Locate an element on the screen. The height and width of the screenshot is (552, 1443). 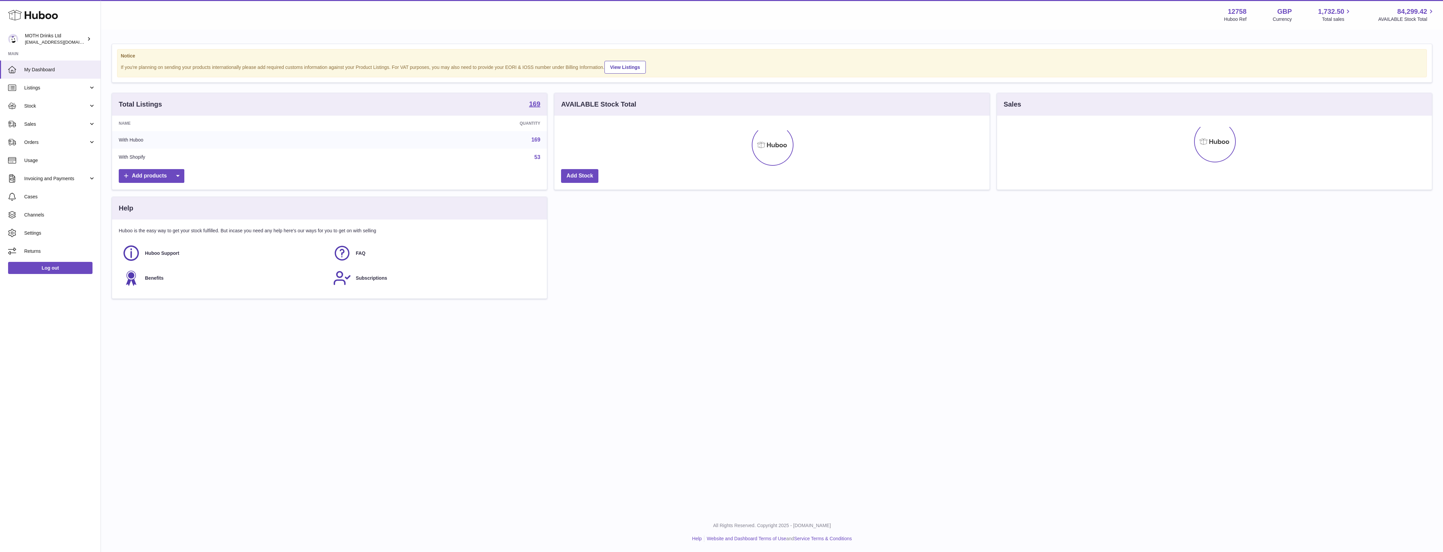
a: Add Stock is located at coordinates (580, 176).